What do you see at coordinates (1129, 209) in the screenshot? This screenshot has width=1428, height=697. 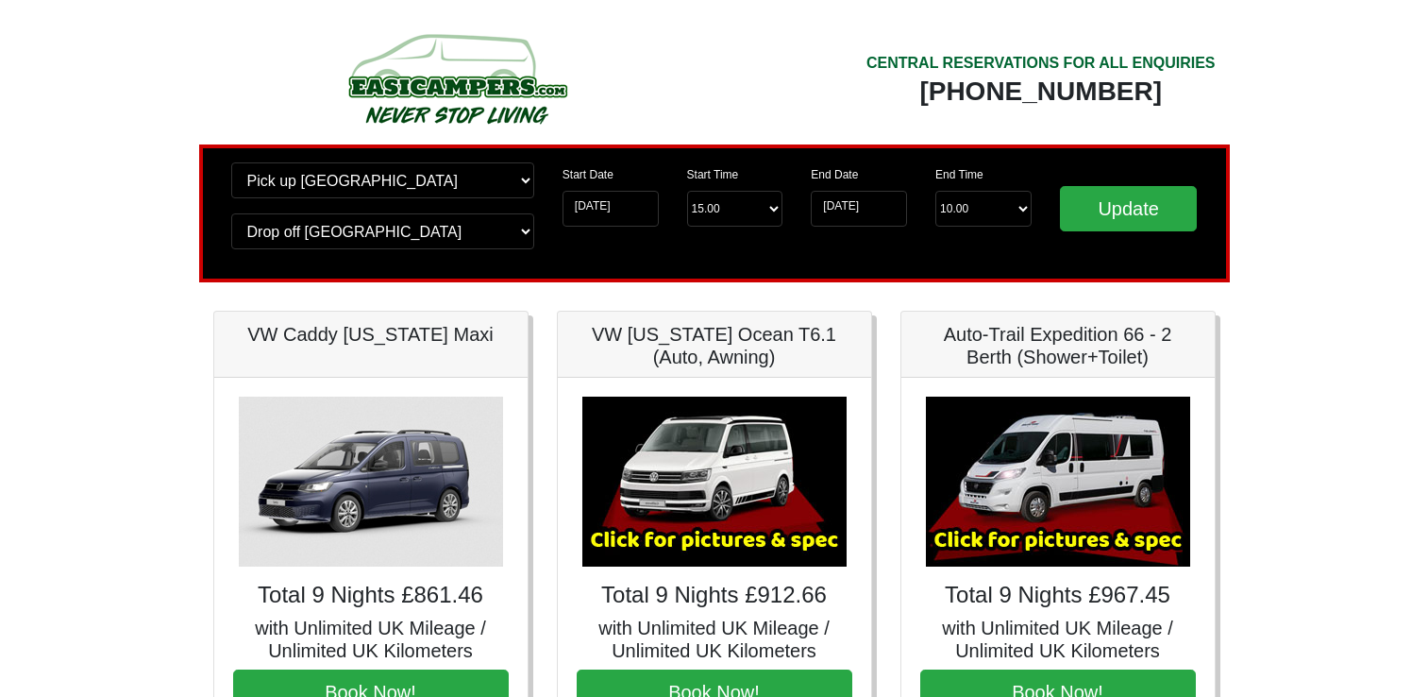 I see `input: Update` at bounding box center [1129, 209].